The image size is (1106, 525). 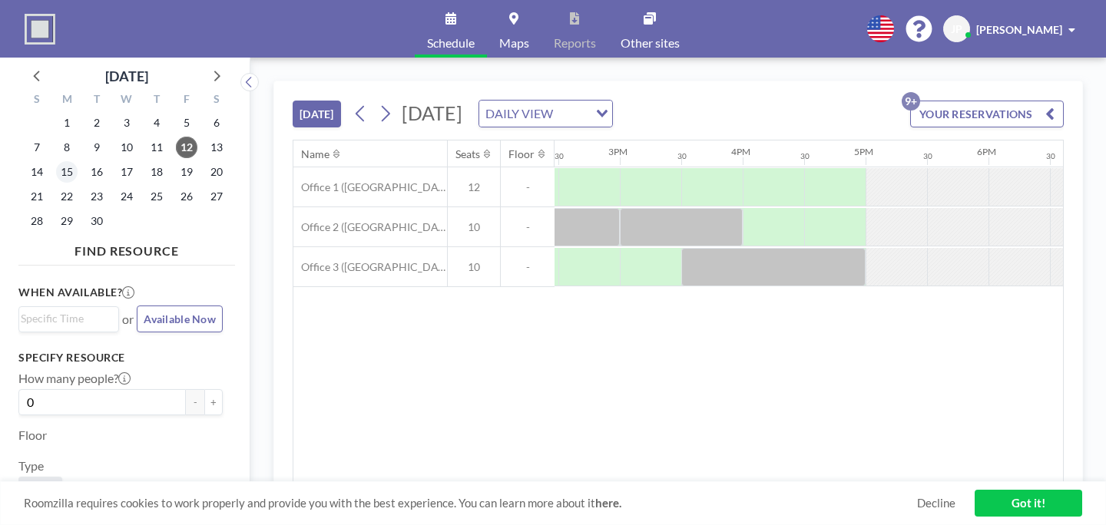 I want to click on div: Seats, so click(x=468, y=154).